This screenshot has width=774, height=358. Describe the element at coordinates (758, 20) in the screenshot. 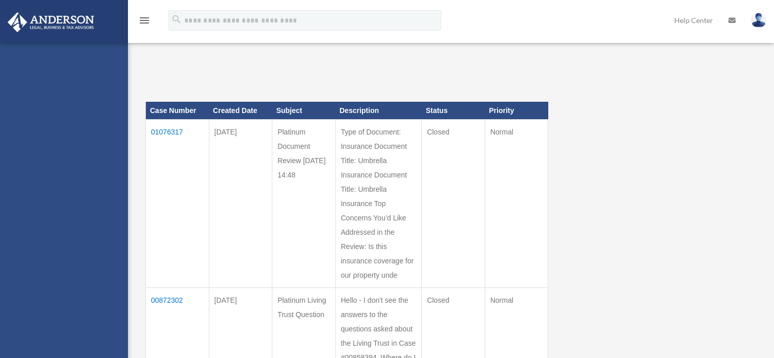

I see `img: User Pic` at that location.